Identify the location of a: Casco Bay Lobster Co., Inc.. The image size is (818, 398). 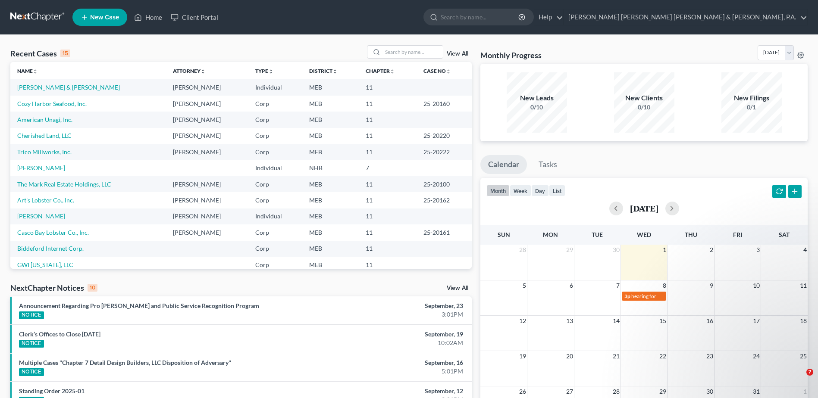
(53, 232).